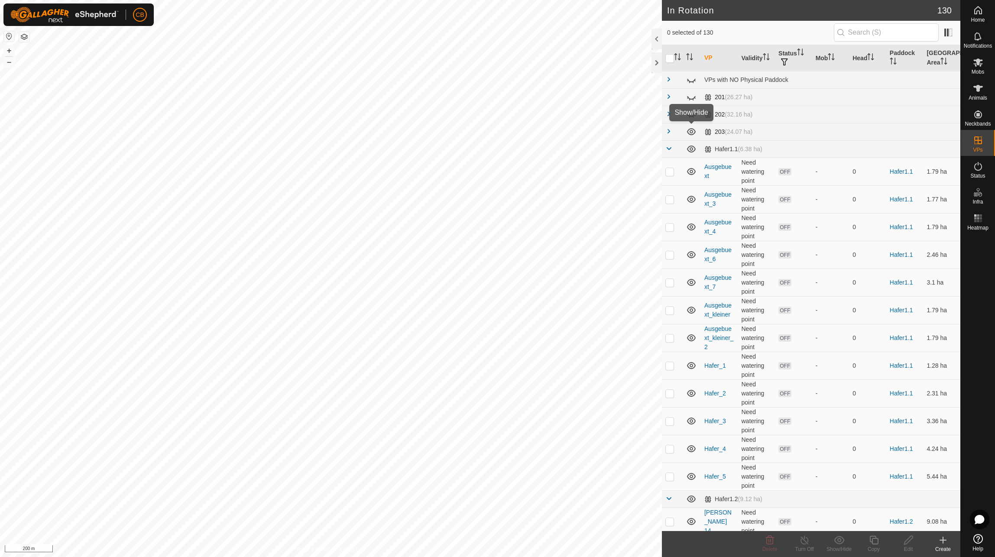 Image resolution: width=995 pixels, height=557 pixels. Describe the element at coordinates (139, 15) in the screenshot. I see `span: CB` at that location.